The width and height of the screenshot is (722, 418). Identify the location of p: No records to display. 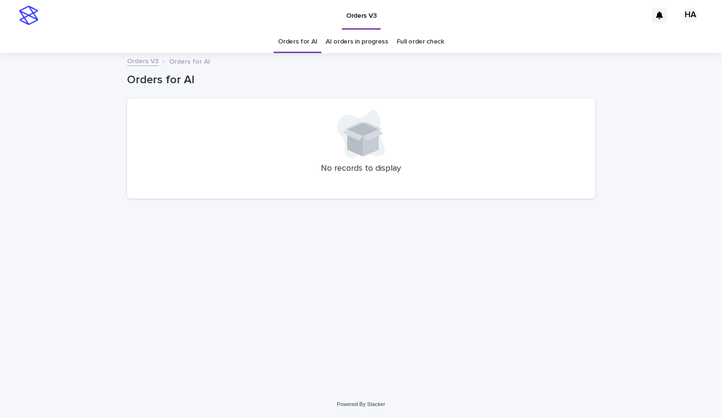
(361, 169).